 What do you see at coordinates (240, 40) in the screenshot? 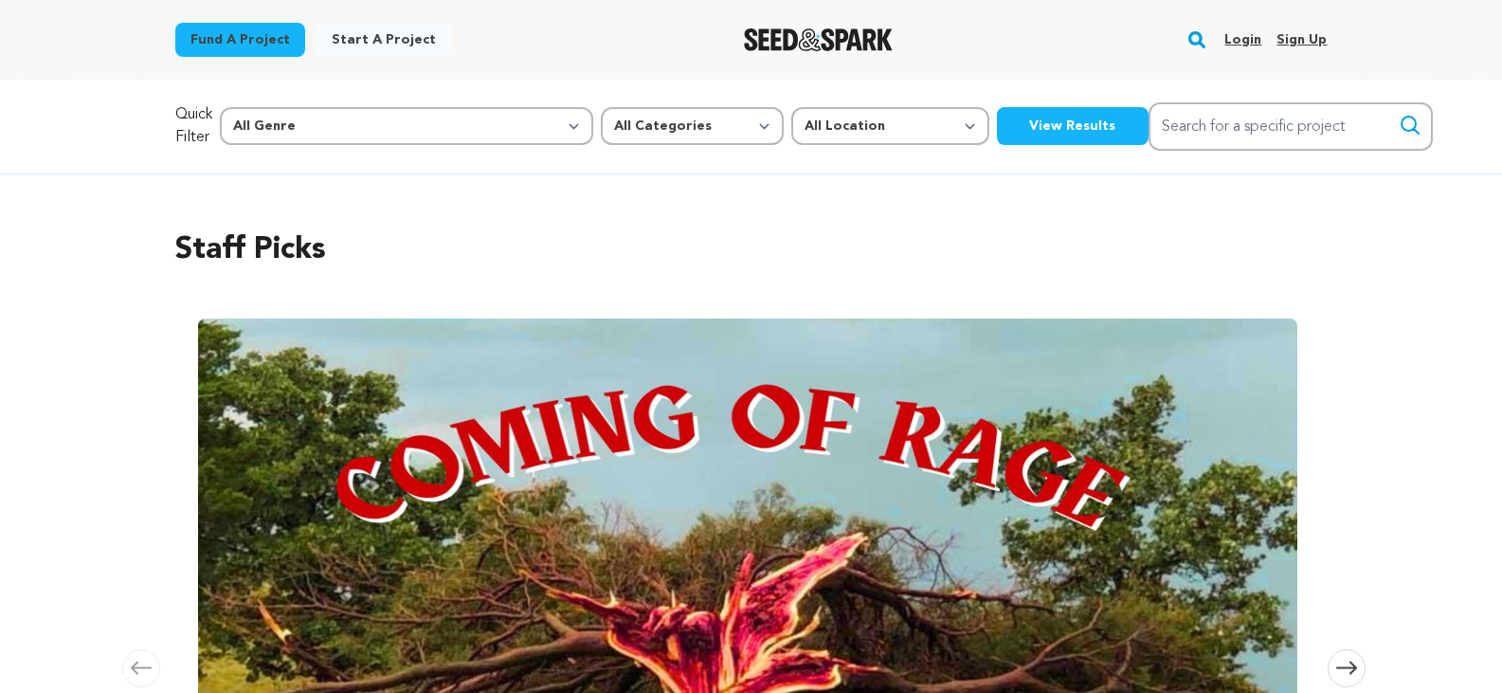
I see `a: Fund a project` at bounding box center [240, 40].